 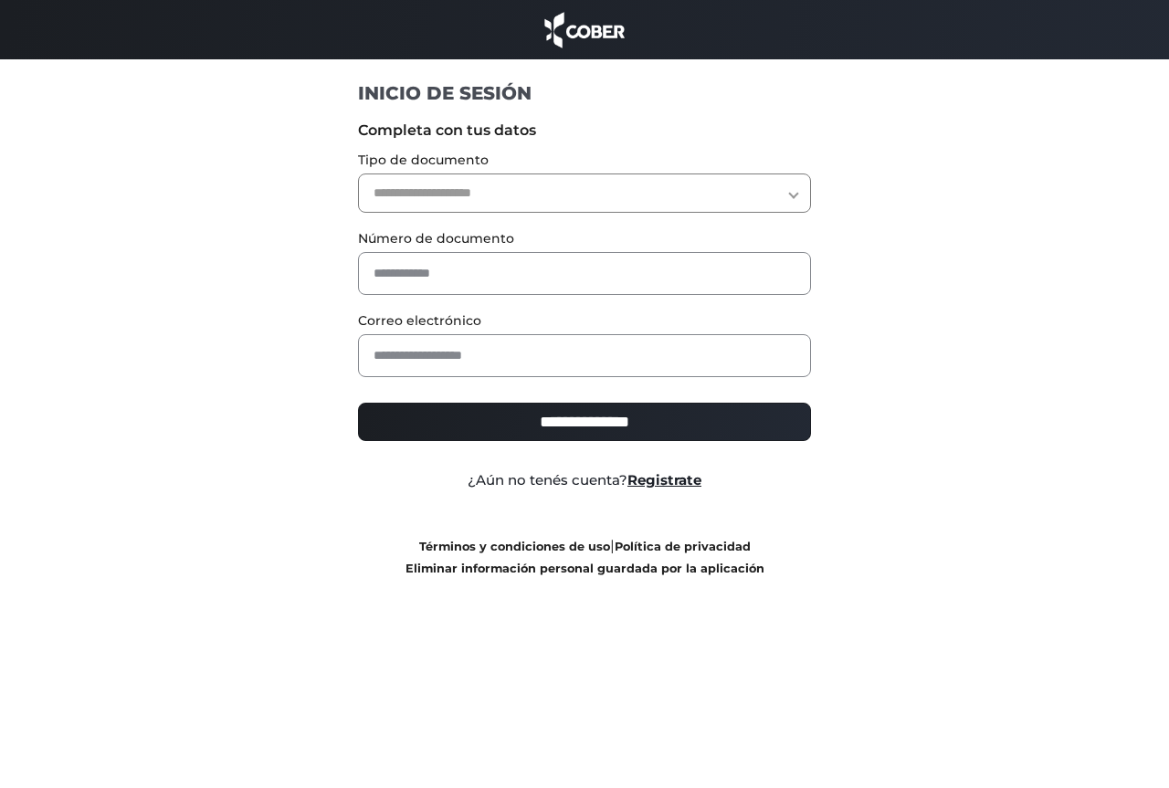 I want to click on label: Número de documento, so click(x=584, y=238).